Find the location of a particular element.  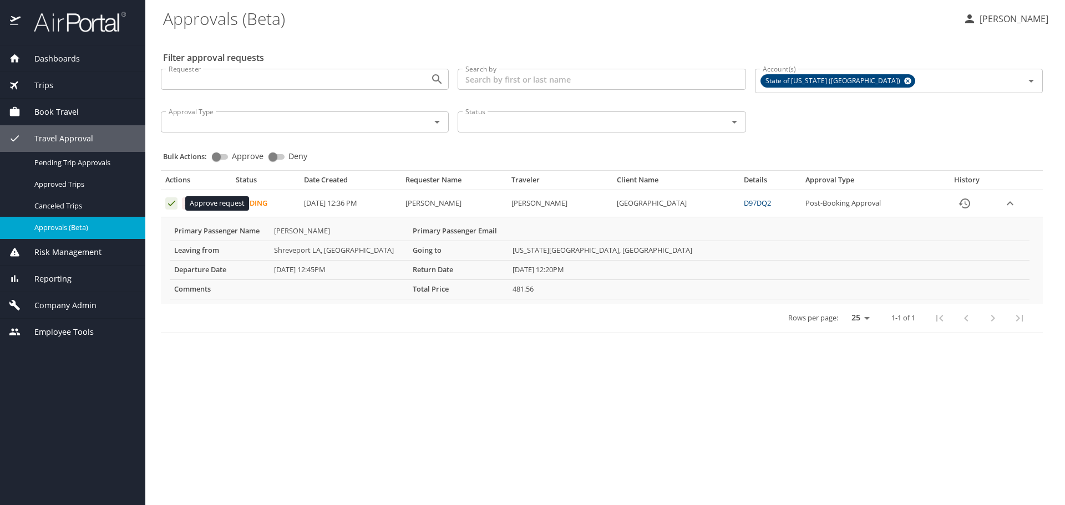

th: Going to is located at coordinates (458, 250).